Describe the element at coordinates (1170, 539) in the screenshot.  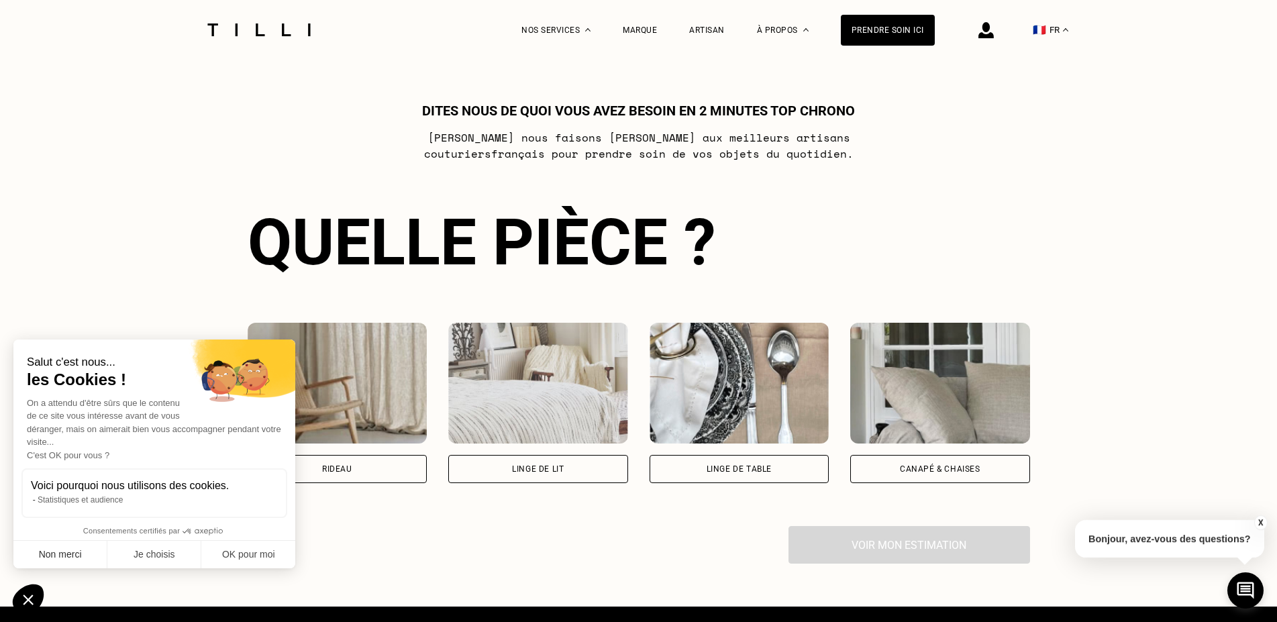
I see `p: Bonjour, avez-vous des questions?` at that location.